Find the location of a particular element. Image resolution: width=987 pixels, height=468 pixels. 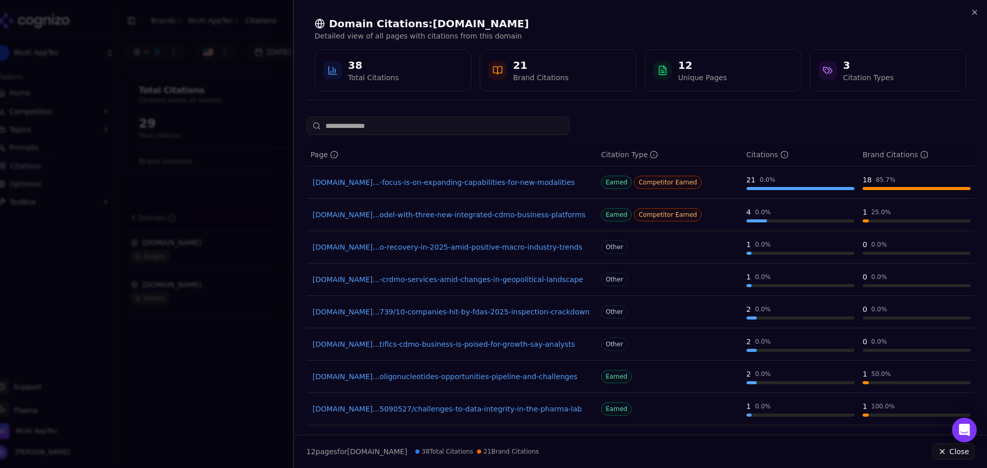

span: 38 Total Citations is located at coordinates (444, 452).